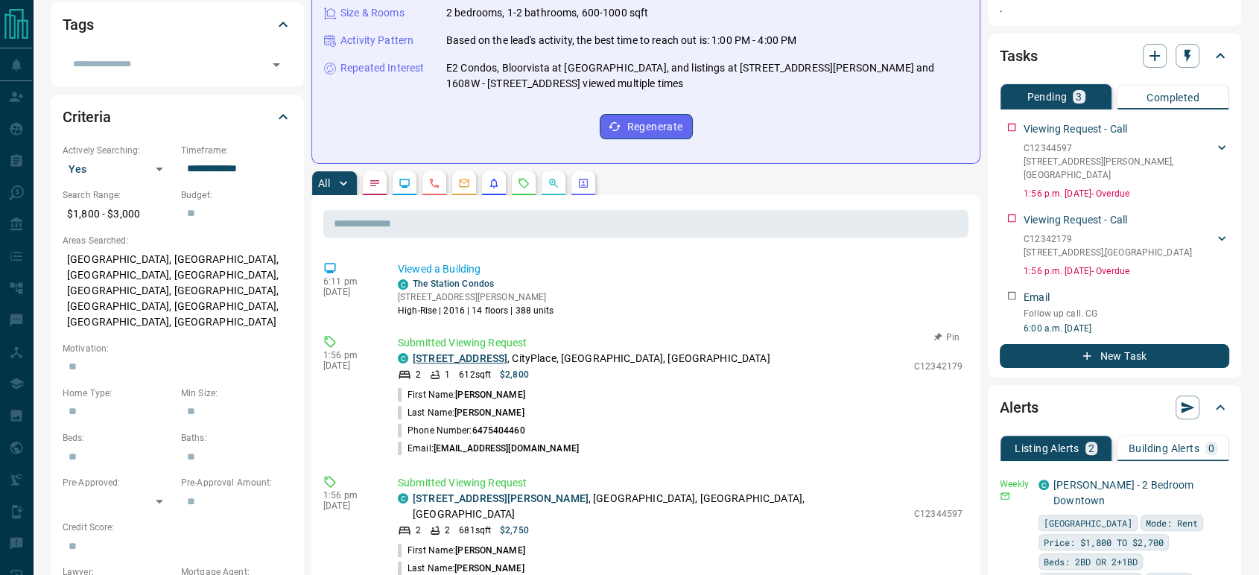 The height and width of the screenshot is (575, 1259). Describe the element at coordinates (77, 25) in the screenshot. I see `h2: Tags` at that location.